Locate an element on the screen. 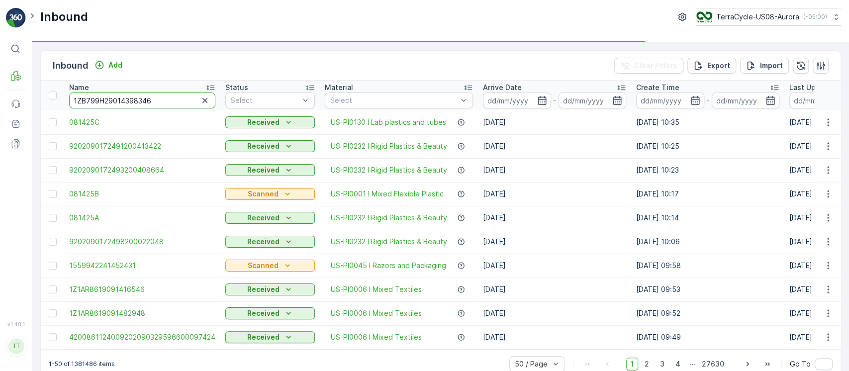 The width and height of the screenshot is (849, 371). a: 1559942241452431 is located at coordinates (142, 266).